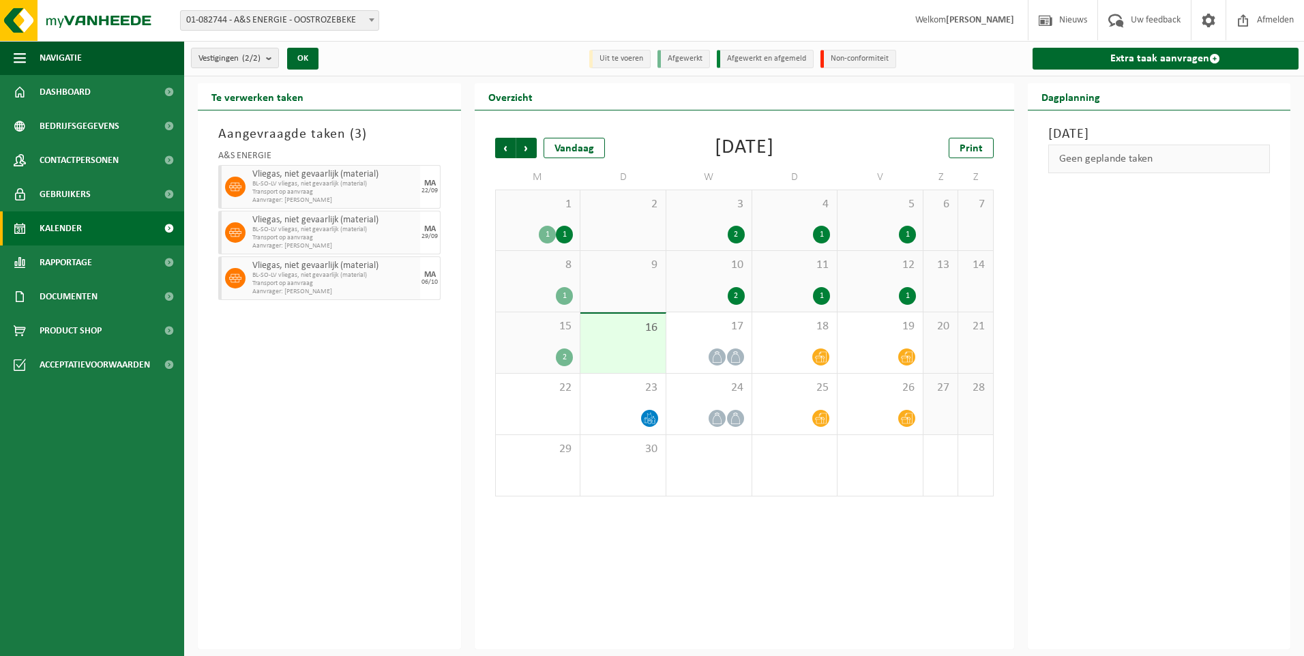 The height and width of the screenshot is (656, 1304). What do you see at coordinates (538, 205) in the screenshot?
I see `span: 1` at bounding box center [538, 205].